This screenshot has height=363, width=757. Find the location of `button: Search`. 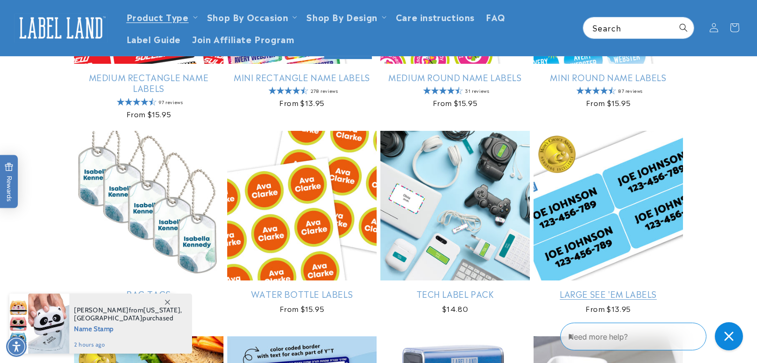

button: Search is located at coordinates (684, 28).